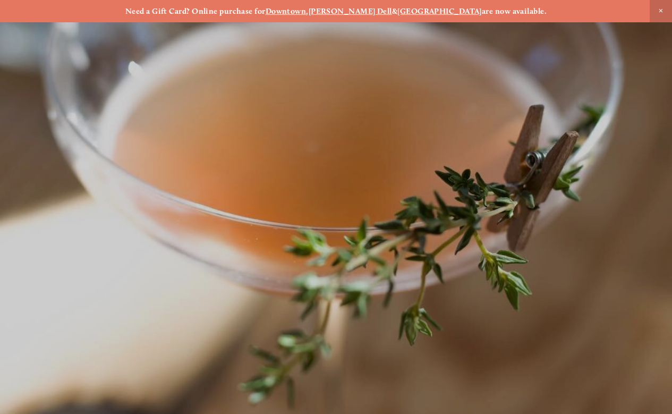 The width and height of the screenshot is (672, 414). Describe the element at coordinates (196, 11) in the screenshot. I see `strong: Need a Gift Card? Online purchase for` at that location.